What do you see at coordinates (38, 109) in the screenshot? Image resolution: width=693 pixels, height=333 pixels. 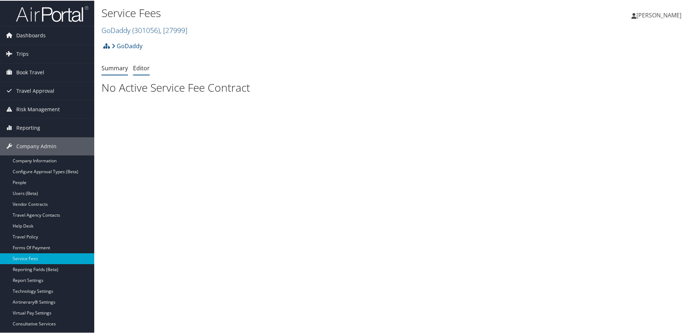 I see `span: Risk Management` at bounding box center [38, 109].